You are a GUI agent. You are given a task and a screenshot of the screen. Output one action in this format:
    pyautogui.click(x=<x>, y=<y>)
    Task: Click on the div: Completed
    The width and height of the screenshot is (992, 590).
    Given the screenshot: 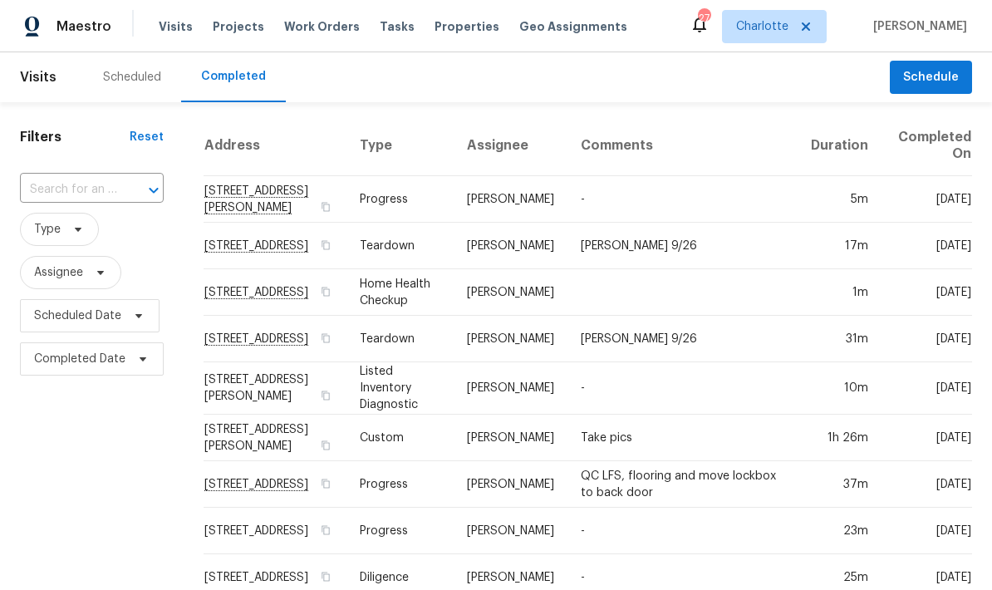 What is the action you would take?
    pyautogui.click(x=234, y=76)
    